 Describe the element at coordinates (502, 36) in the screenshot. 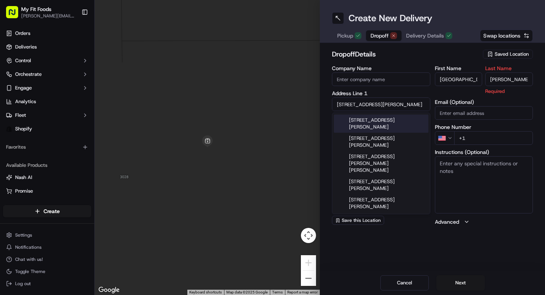

I see `span: Swap locations` at that location.